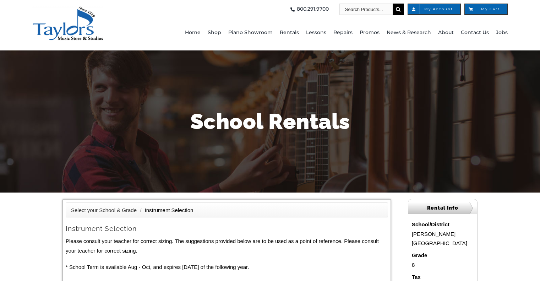 The width and height of the screenshot is (540, 281). I want to click on span: News & Research, so click(409, 33).